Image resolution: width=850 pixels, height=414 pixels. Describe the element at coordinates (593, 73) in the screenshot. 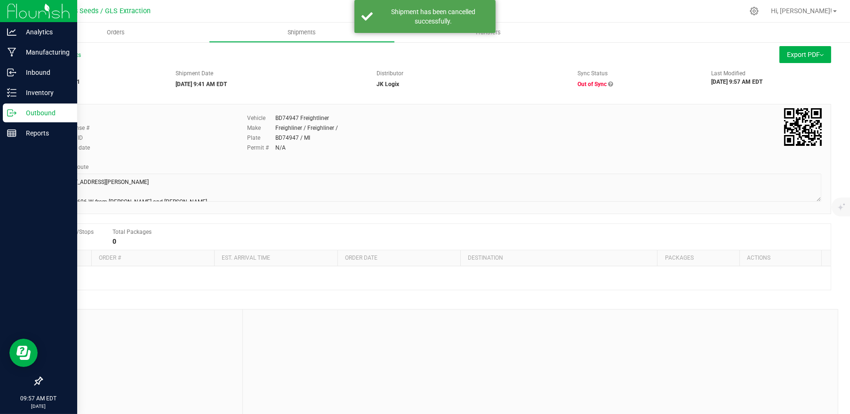

I see `label: Sync Status` at that location.